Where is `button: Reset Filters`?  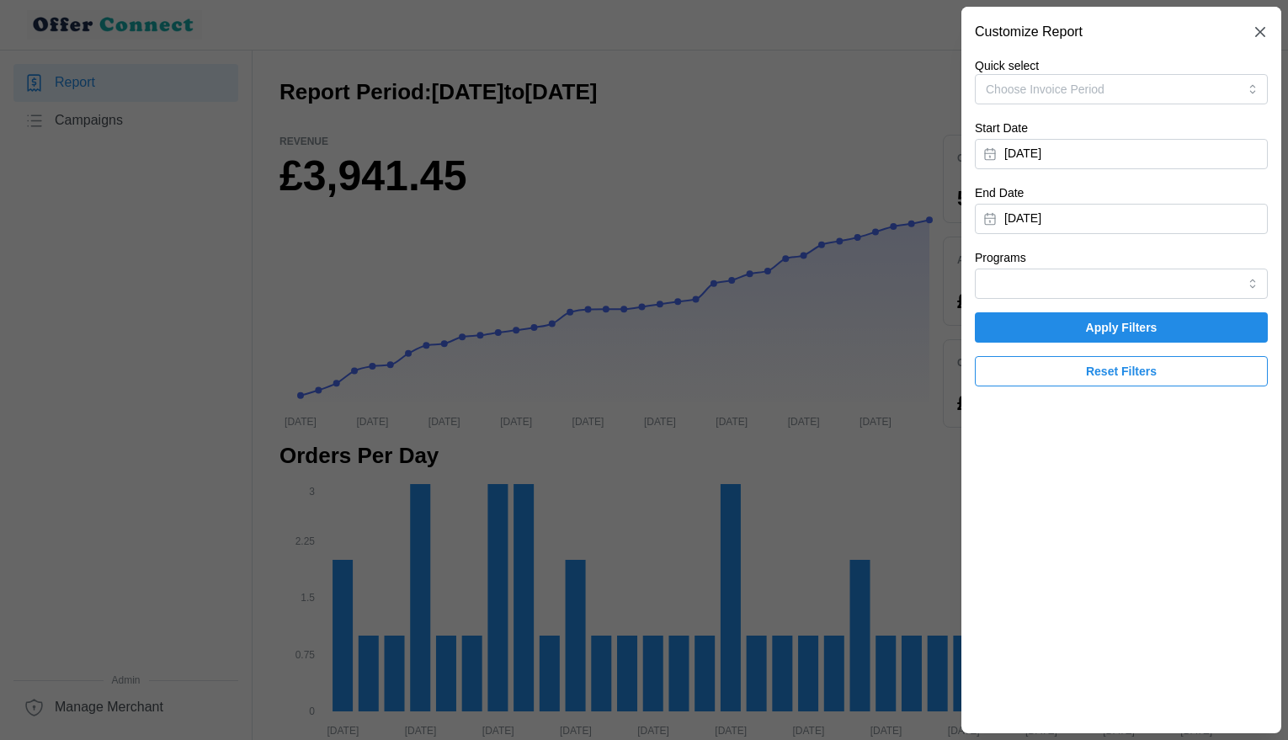
button: Reset Filters is located at coordinates (1121, 371).